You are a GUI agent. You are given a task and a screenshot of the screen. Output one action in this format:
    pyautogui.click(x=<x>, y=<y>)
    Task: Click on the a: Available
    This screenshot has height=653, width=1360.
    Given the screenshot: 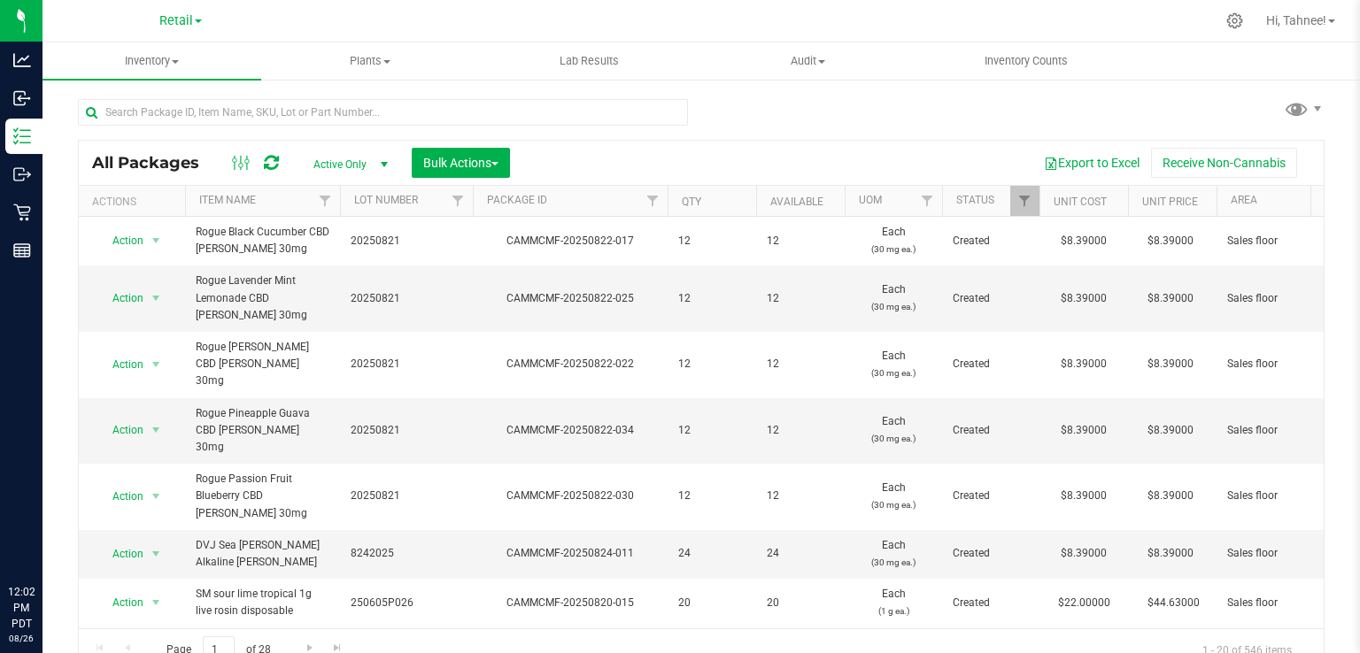 What is the action you would take?
    pyautogui.click(x=797, y=202)
    